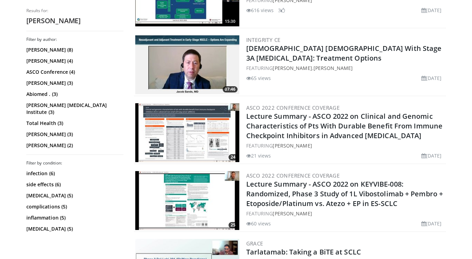  I want to click on a: 24, so click(187, 133).